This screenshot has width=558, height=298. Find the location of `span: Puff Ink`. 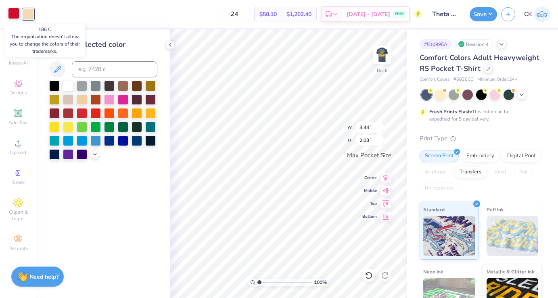

span: Puff Ink is located at coordinates (495, 210).